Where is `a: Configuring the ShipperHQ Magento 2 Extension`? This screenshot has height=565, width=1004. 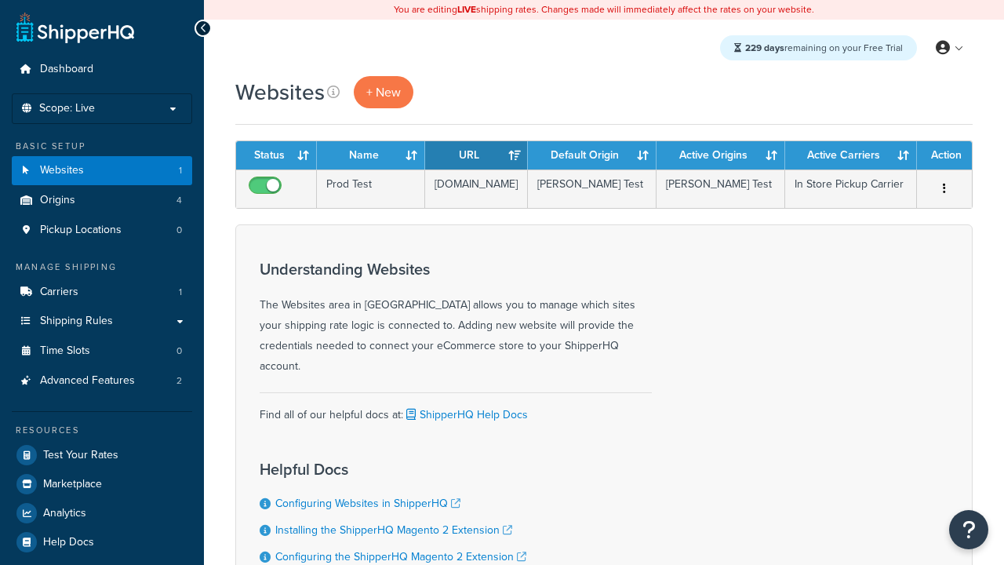
a: Configuring the ShipperHQ Magento 2 Extension is located at coordinates (401, 556).